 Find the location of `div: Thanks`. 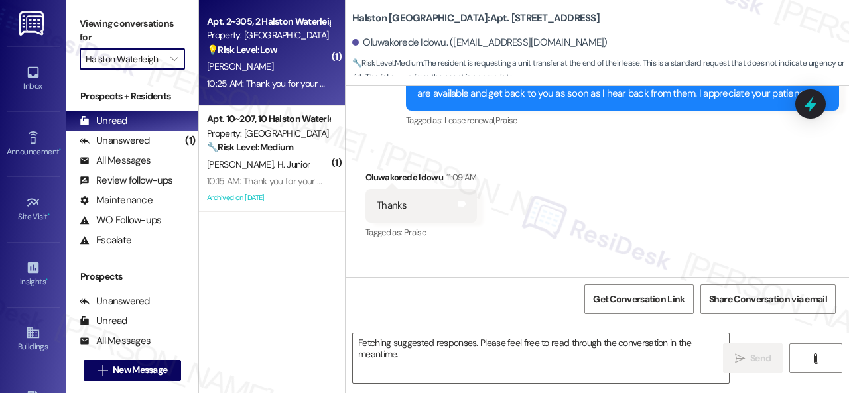

div: Thanks is located at coordinates (392, 206).